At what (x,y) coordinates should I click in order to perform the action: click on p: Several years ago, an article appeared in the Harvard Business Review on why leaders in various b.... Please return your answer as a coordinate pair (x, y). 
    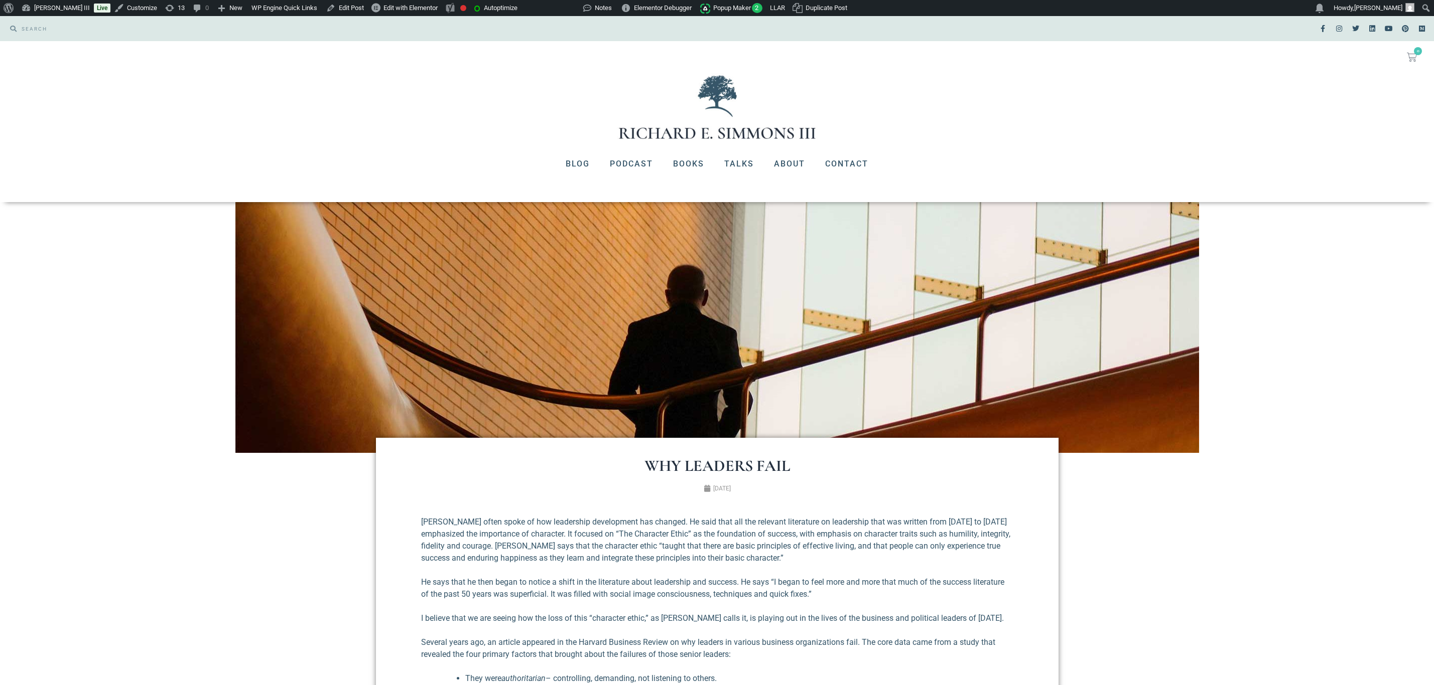
    Looking at the image, I should click on (717, 649).